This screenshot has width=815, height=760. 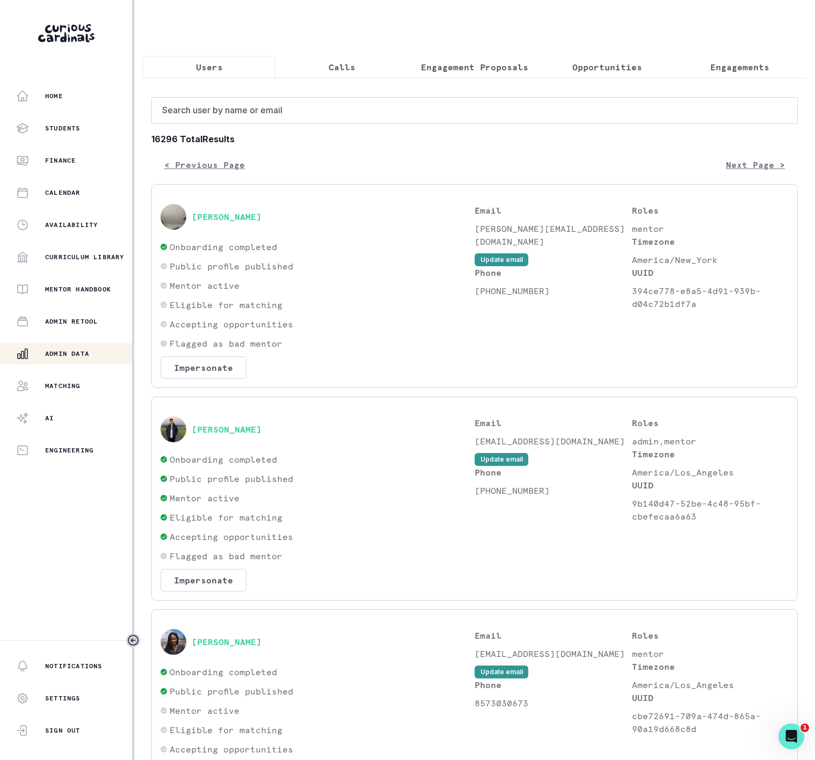 I want to click on b: 16296 Total Results, so click(x=475, y=139).